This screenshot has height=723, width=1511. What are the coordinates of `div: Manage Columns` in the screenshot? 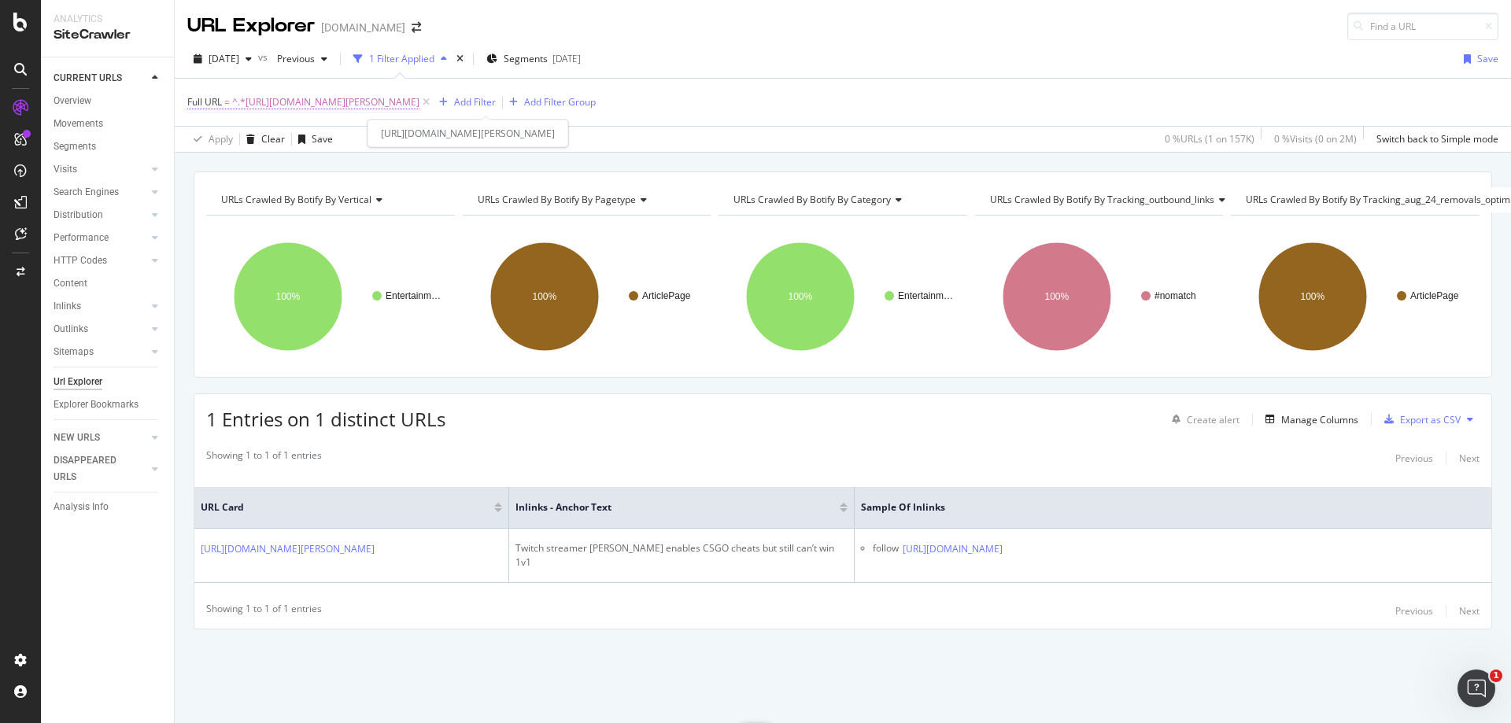 It's located at (1319, 419).